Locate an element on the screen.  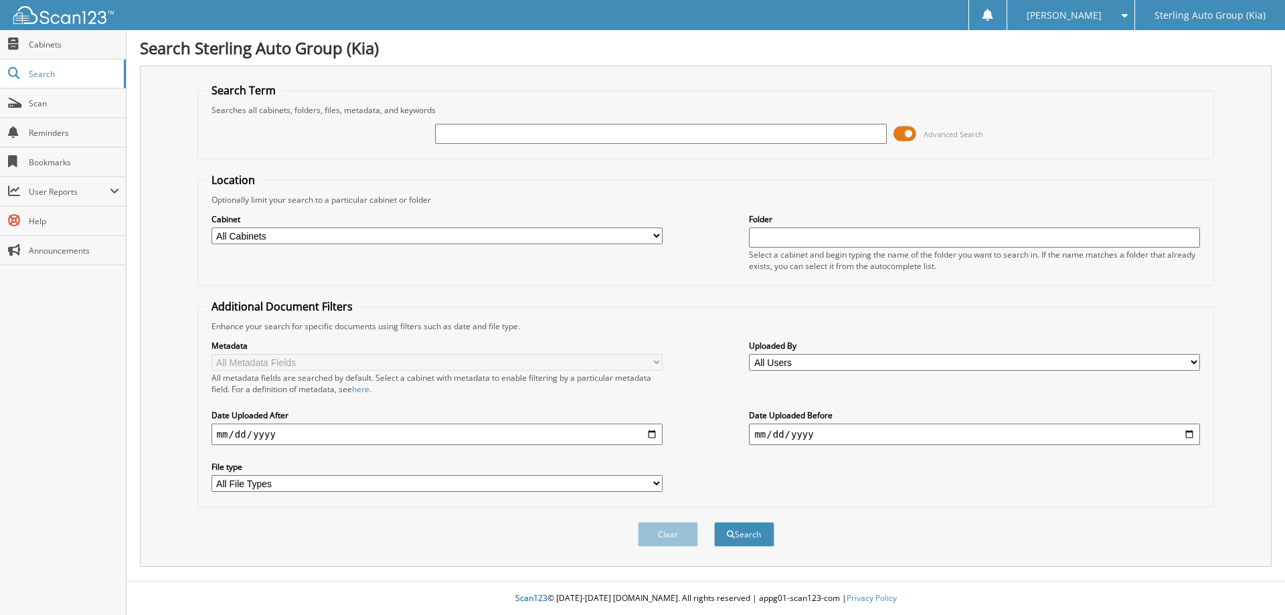
label: Folder is located at coordinates (974, 219).